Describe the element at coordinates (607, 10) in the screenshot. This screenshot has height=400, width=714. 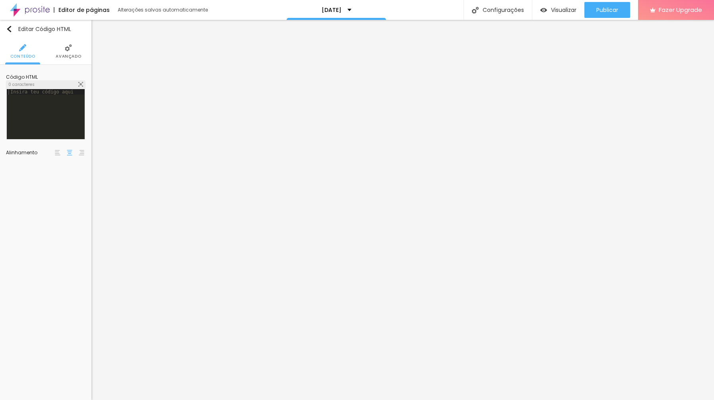
I see `span: Publicar` at that location.